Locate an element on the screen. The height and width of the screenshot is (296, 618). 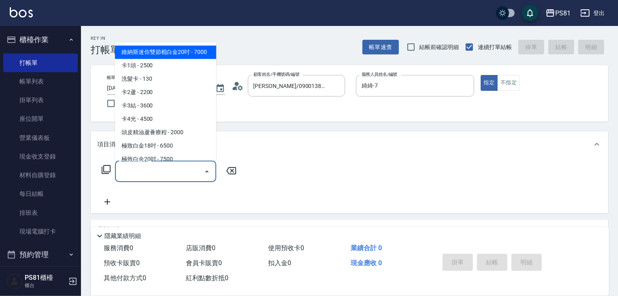
a: 每日結帳 is located at coordinates (41, 194).